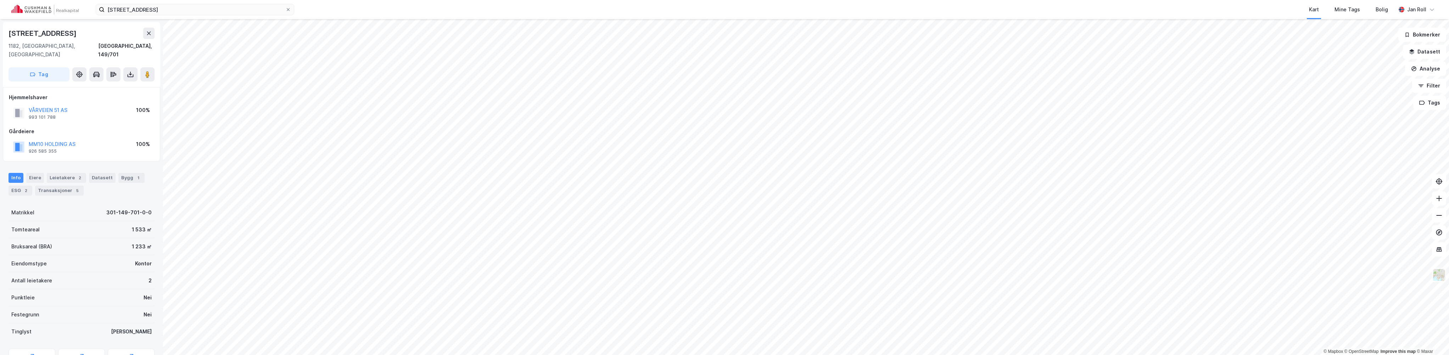 This screenshot has width=1449, height=355. Describe the element at coordinates (1431, 338) in the screenshot. I see `div: Kontrollprogram for chat` at that location.